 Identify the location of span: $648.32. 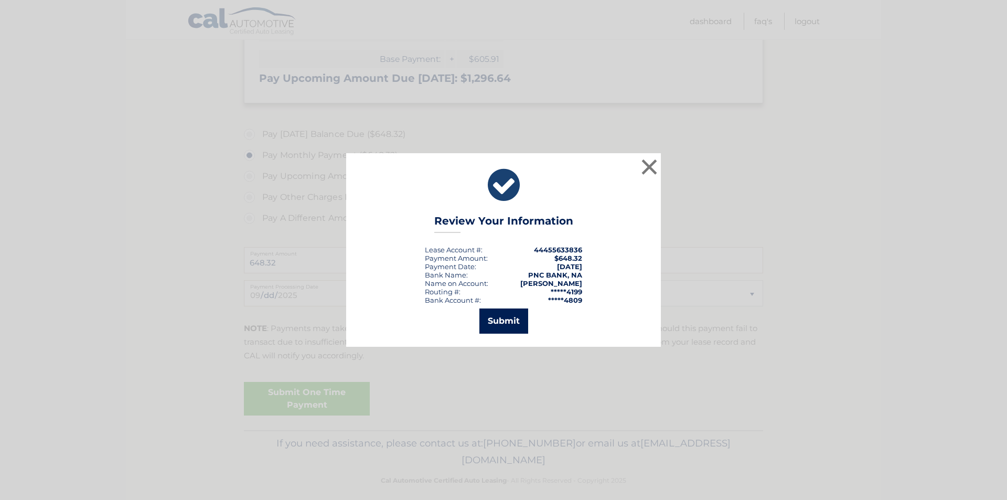
(568, 258).